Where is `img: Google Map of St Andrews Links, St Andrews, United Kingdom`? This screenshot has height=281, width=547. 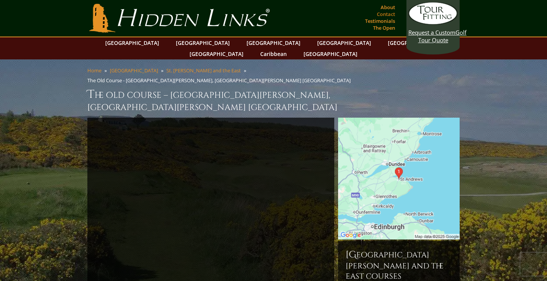 img: Google Map of St Andrews Links, St Andrews, United Kingdom is located at coordinates (399, 178).